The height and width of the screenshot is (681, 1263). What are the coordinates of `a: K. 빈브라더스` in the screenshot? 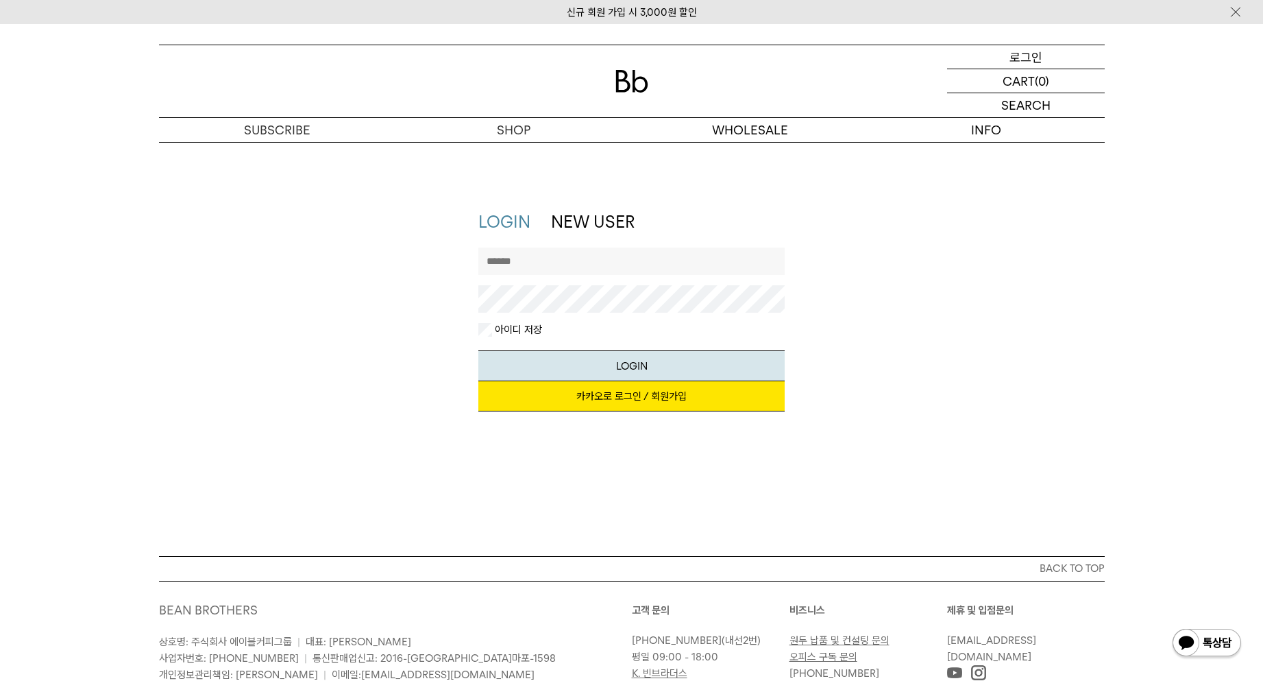 It's located at (659, 673).